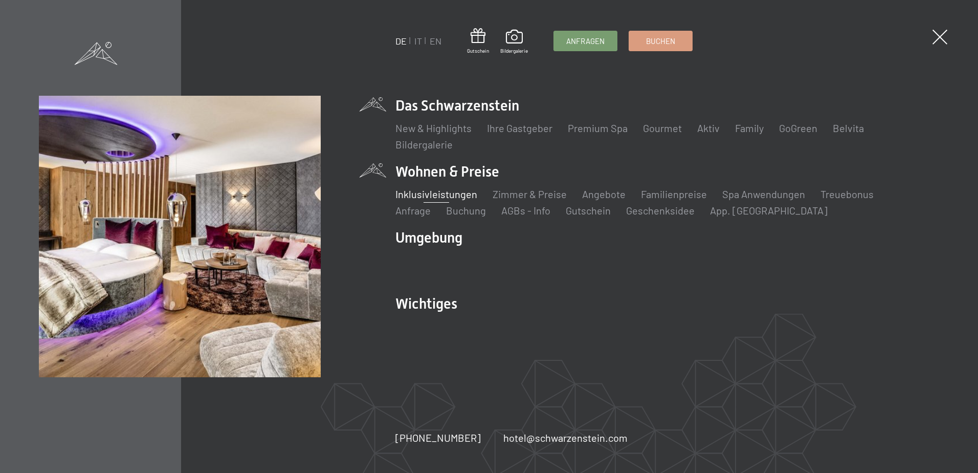  Describe the element at coordinates (847, 194) in the screenshot. I see `a: Treuebonus` at that location.